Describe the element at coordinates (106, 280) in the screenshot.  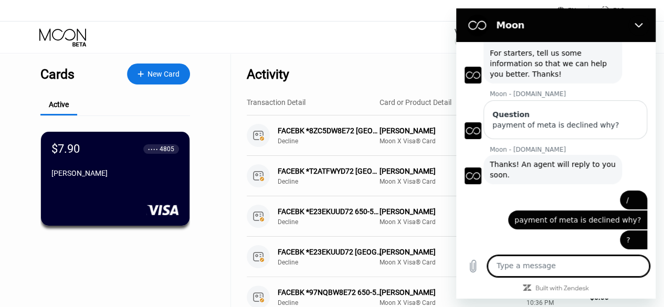
I see `a: Built with Zendesk: Visit the Zendesk website in a new tab` at that location.